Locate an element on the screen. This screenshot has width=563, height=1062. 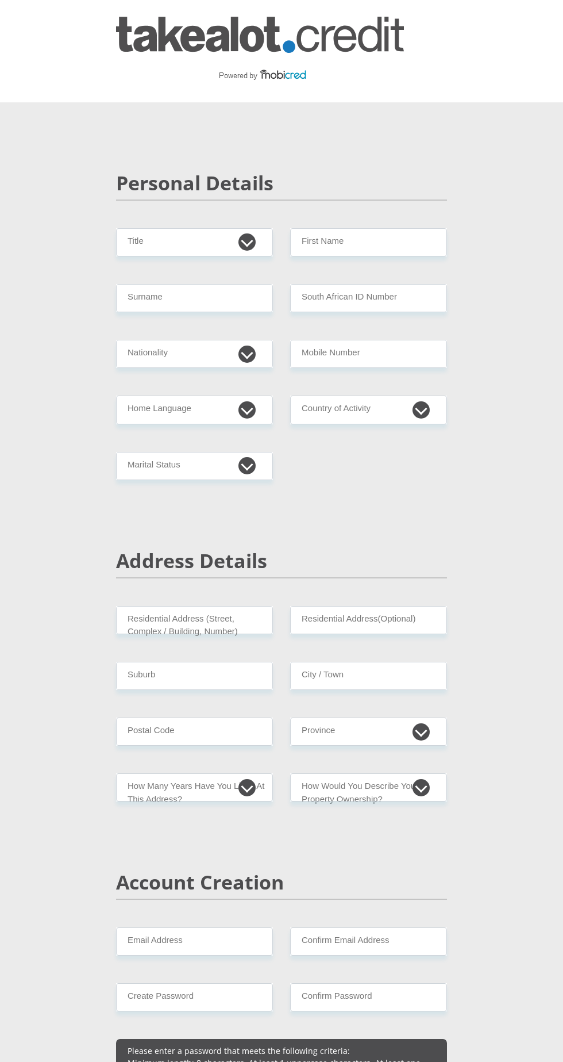
h2: Address Details is located at coordinates (282, 561).